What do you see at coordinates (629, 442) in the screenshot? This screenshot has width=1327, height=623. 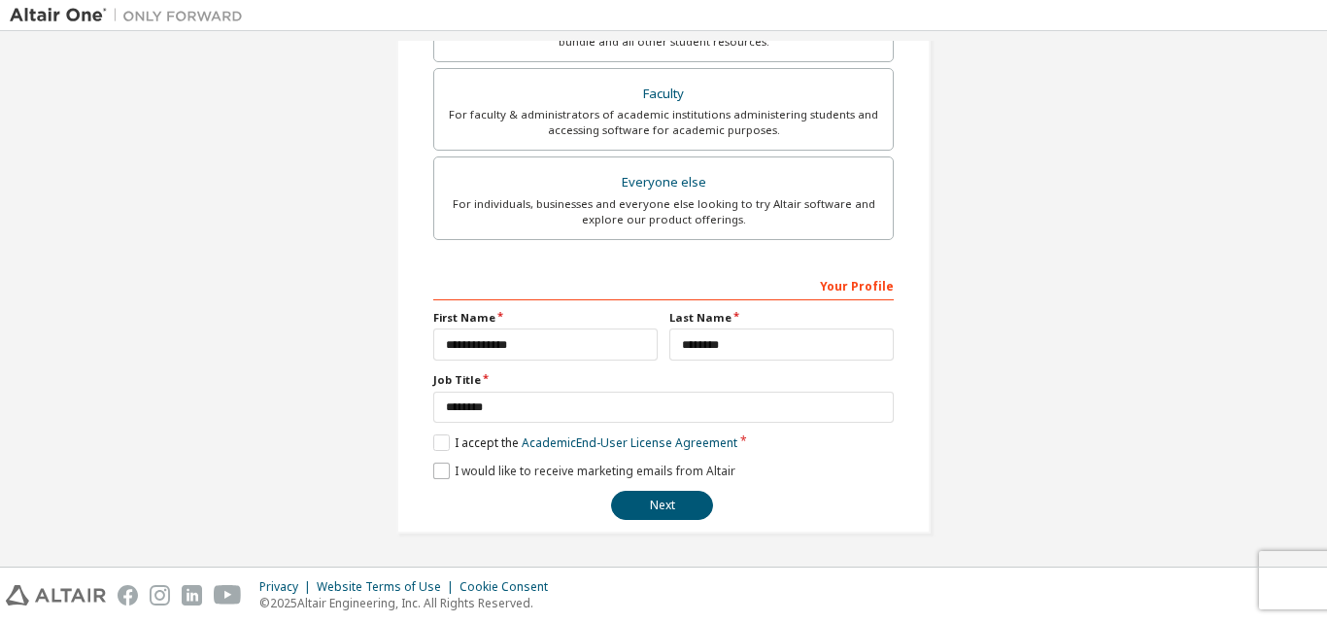 I see `a: Academic End-User License Agreement` at bounding box center [629, 442].